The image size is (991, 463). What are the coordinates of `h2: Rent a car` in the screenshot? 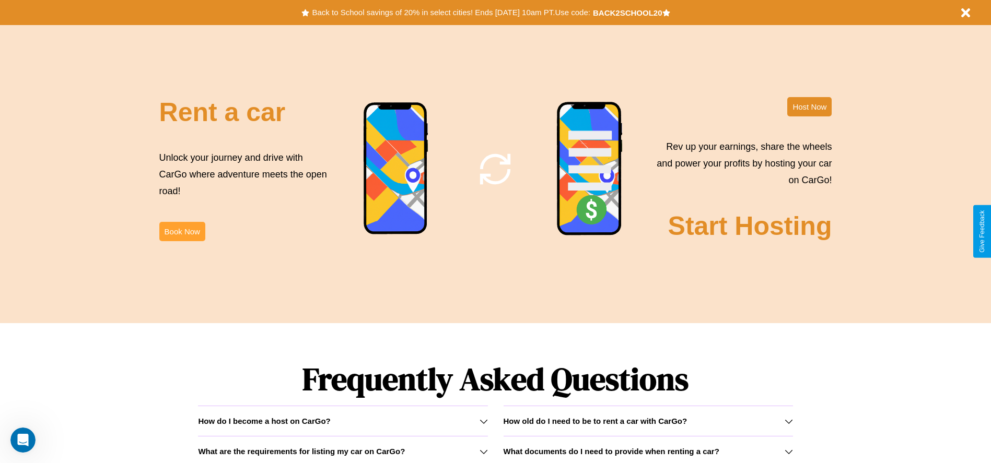 It's located at (223, 112).